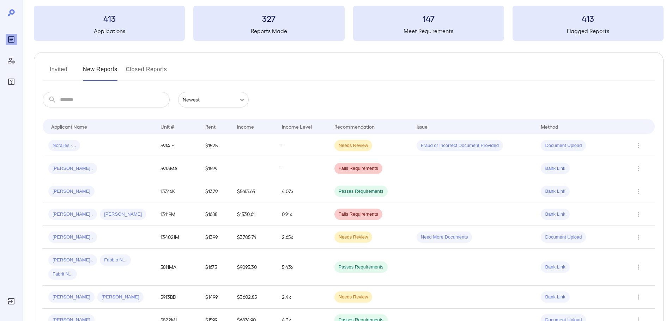  Describe the element at coordinates (422, 127) in the screenshot. I see `div: Issue` at that location.